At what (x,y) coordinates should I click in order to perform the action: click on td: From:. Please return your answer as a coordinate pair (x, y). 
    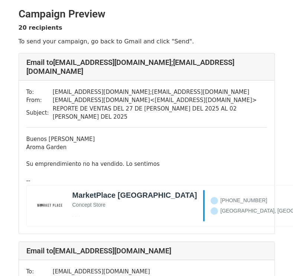
    Looking at the image, I should click on (39, 100).